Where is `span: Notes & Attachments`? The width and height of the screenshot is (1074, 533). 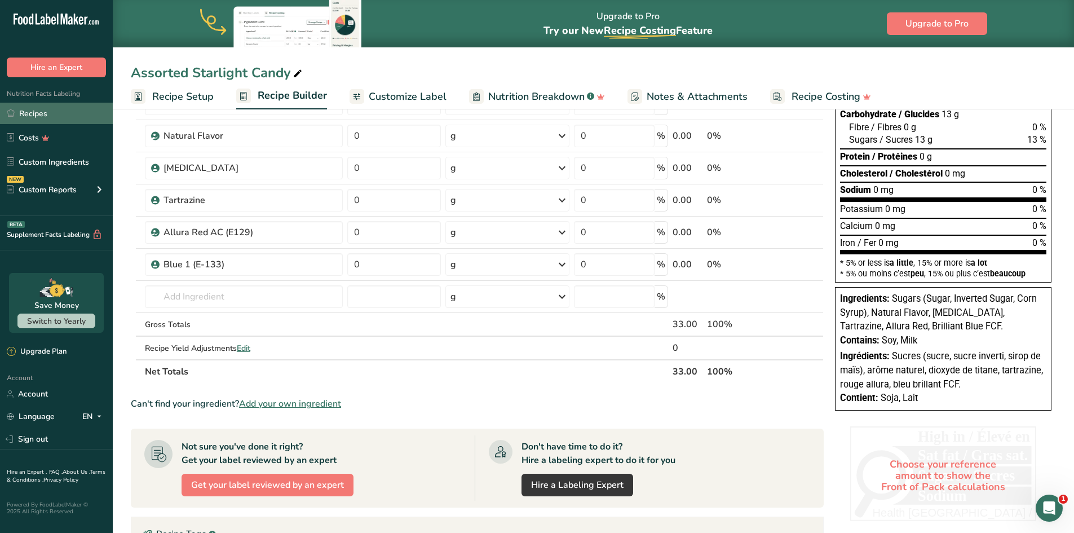
span: Notes & Attachments is located at coordinates (697, 96).